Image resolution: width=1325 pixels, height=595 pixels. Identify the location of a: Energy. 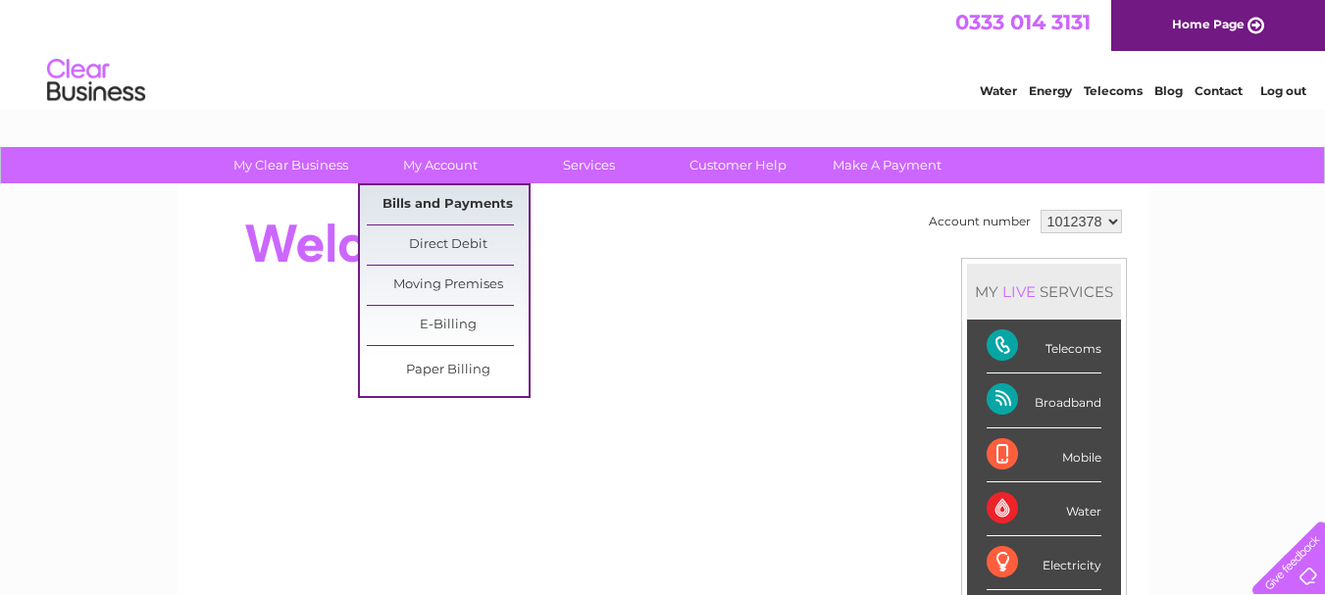
(1050, 90).